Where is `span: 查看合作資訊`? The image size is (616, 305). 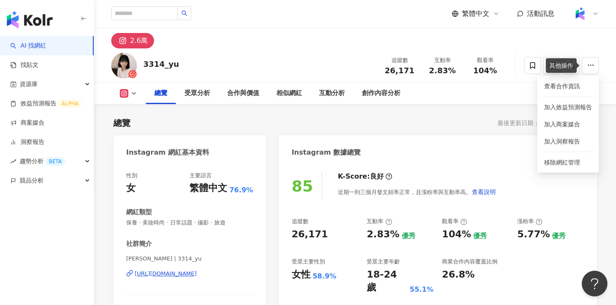
span: 查看合作資訊 is located at coordinates (568, 86).